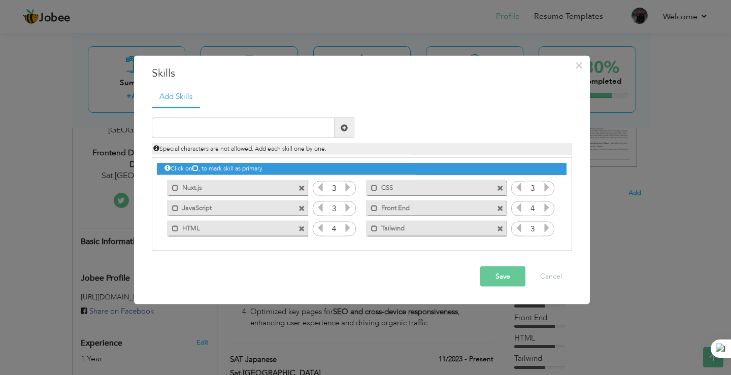 This screenshot has width=731, height=375. Describe the element at coordinates (429, 206) in the screenshot. I see `label: Front End` at that location.